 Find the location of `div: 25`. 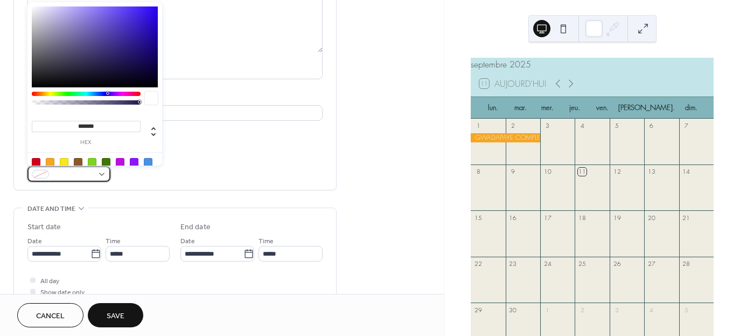

div: 25 is located at coordinates (582, 263).